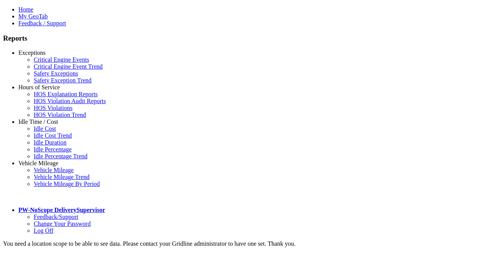 This screenshot has width=490, height=276. Describe the element at coordinates (56, 216) in the screenshot. I see `a: Feedback/Support` at that location.